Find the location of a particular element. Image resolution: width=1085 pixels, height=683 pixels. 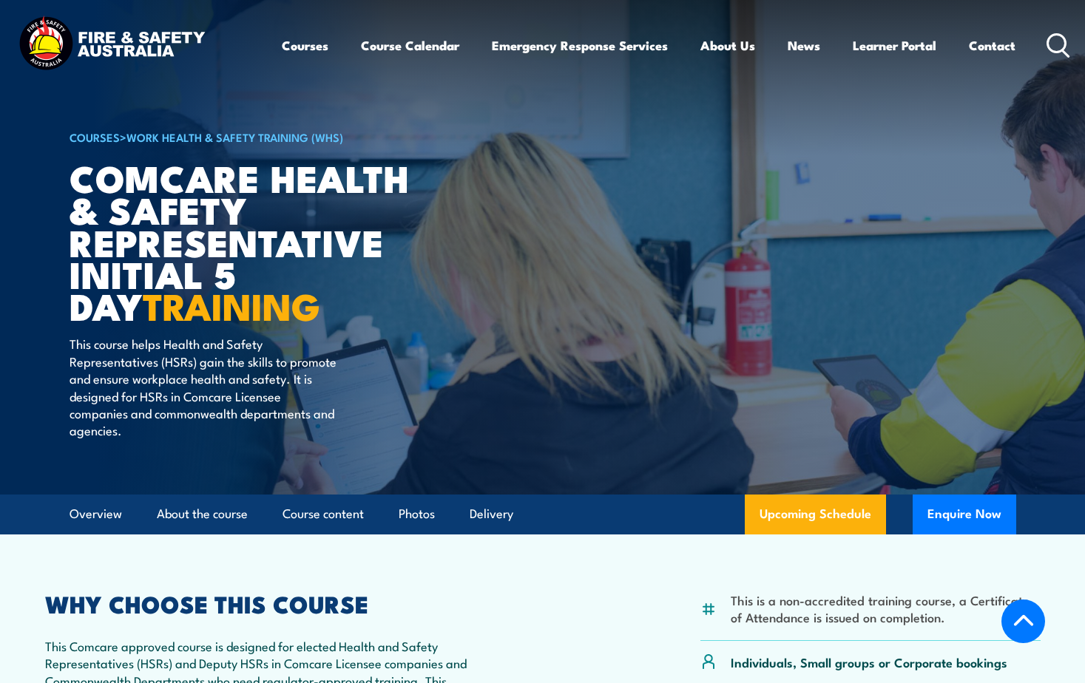

h2: WHY CHOOSE THIS COURSE is located at coordinates (261, 604).